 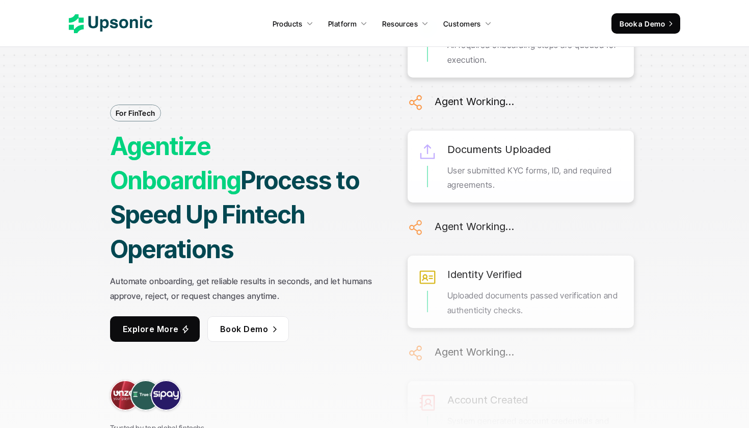 I want to click on a: Explore More, so click(x=155, y=329).